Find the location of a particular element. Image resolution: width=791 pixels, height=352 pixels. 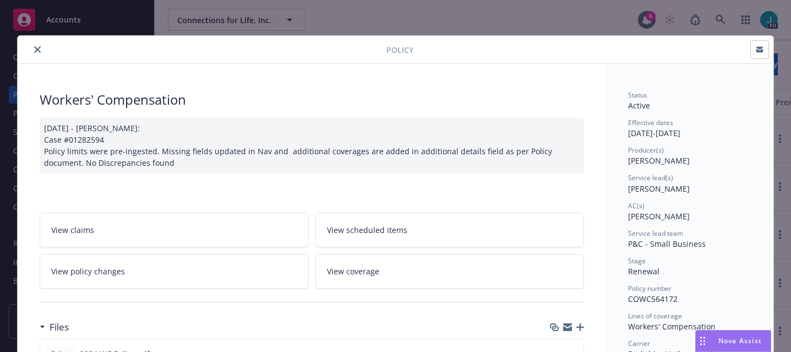

div: Workers' Compensation is located at coordinates (311, 100).